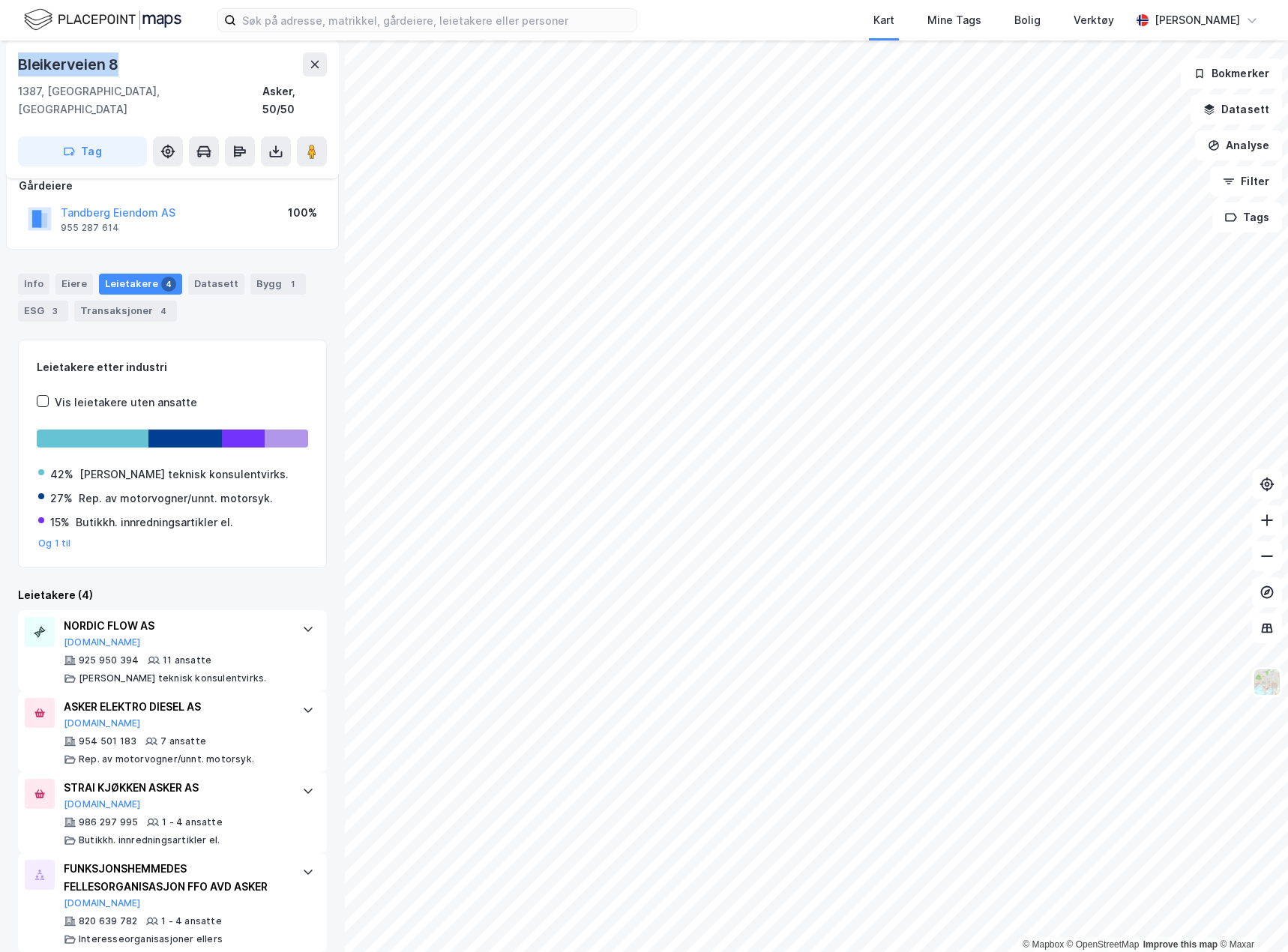 The height and width of the screenshot is (952, 1288). Describe the element at coordinates (74, 284) in the screenshot. I see `div: Eiere` at that location.